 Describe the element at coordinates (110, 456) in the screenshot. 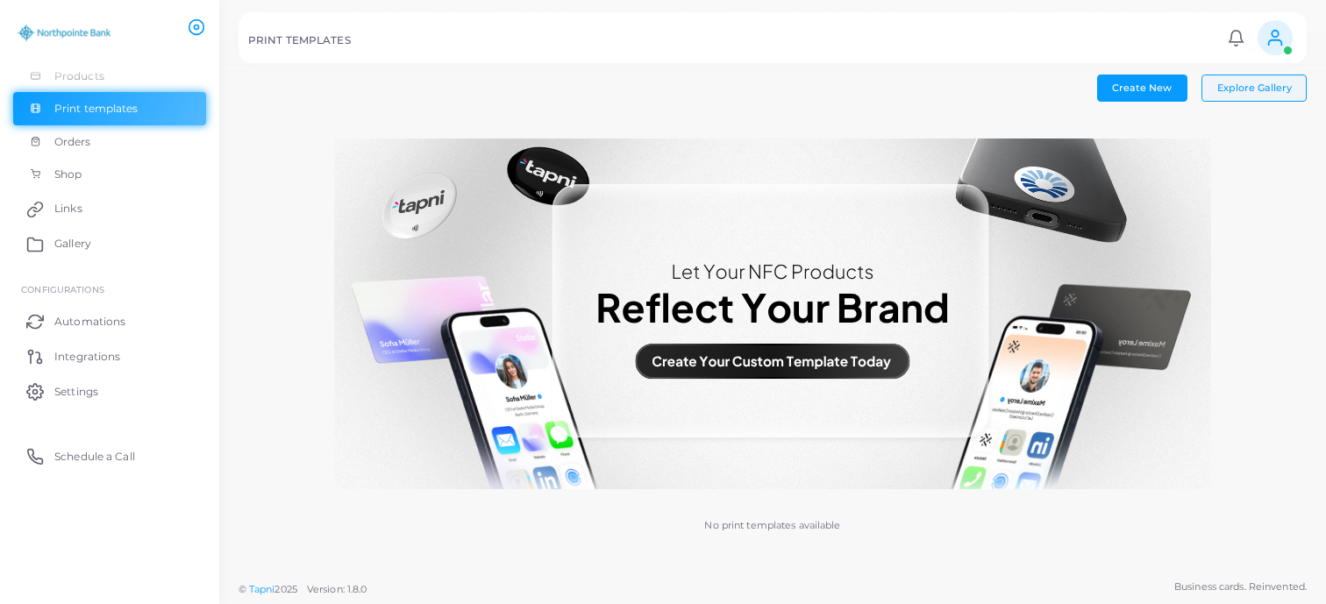

I see `a: Schedule a Call` at that location.